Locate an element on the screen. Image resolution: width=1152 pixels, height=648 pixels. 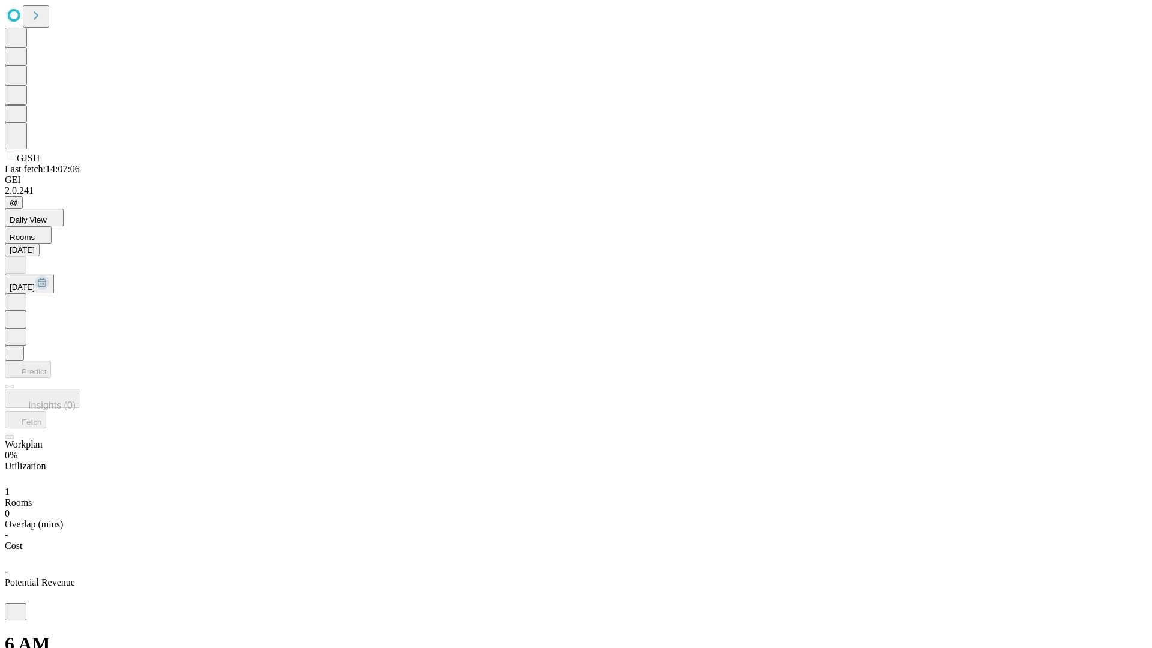
span: Cost is located at coordinates (13, 545).